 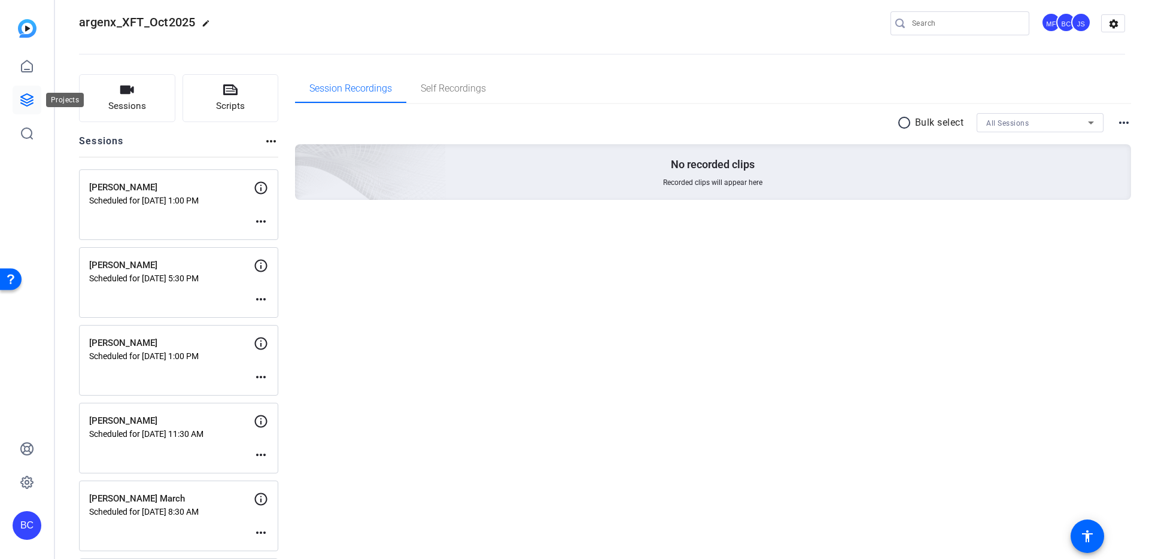 What do you see at coordinates (137, 22) in the screenshot?
I see `span: argenx_XFT_Oct2025` at bounding box center [137, 22].